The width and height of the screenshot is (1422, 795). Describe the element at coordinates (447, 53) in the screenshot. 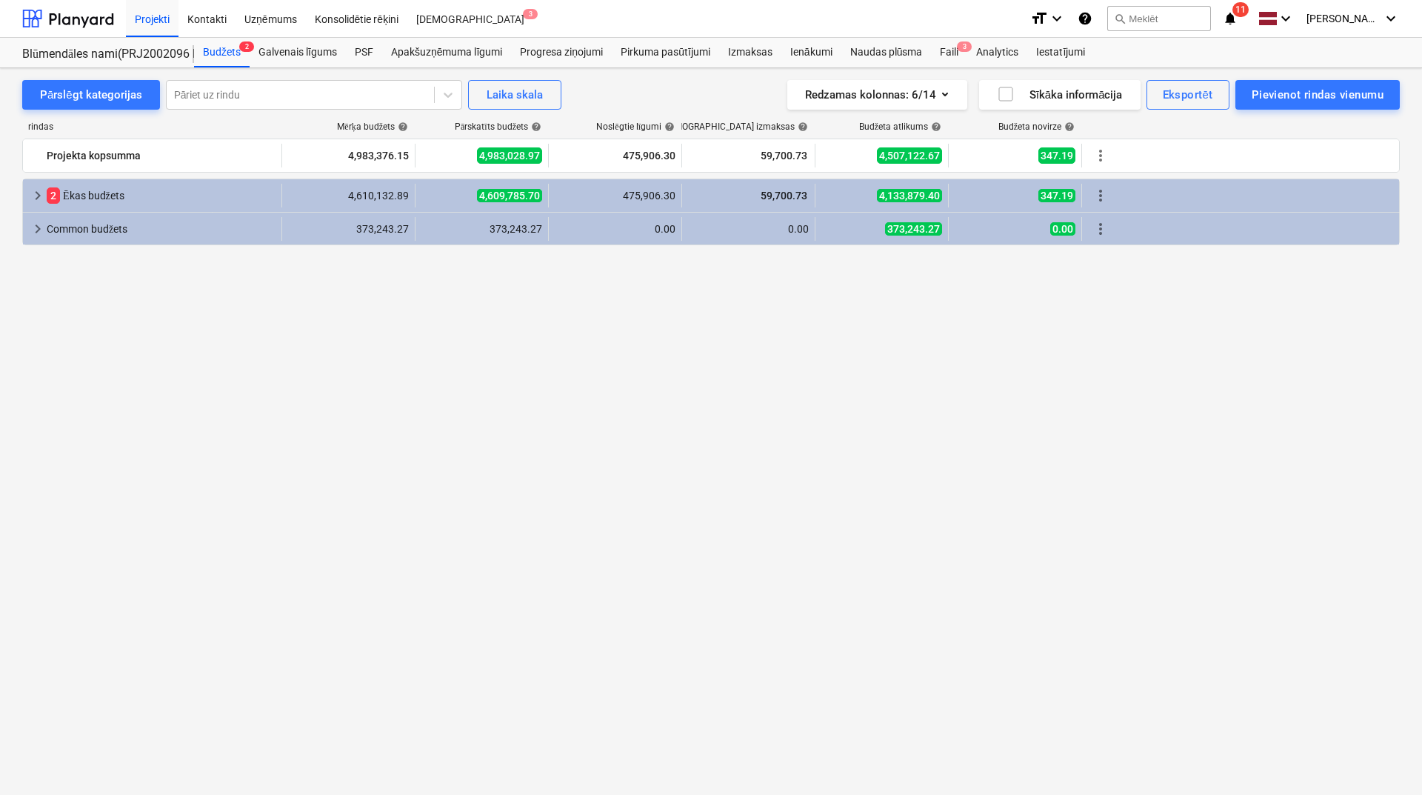

I see `div: Apakšuzņēmuma līgumi` at that location.